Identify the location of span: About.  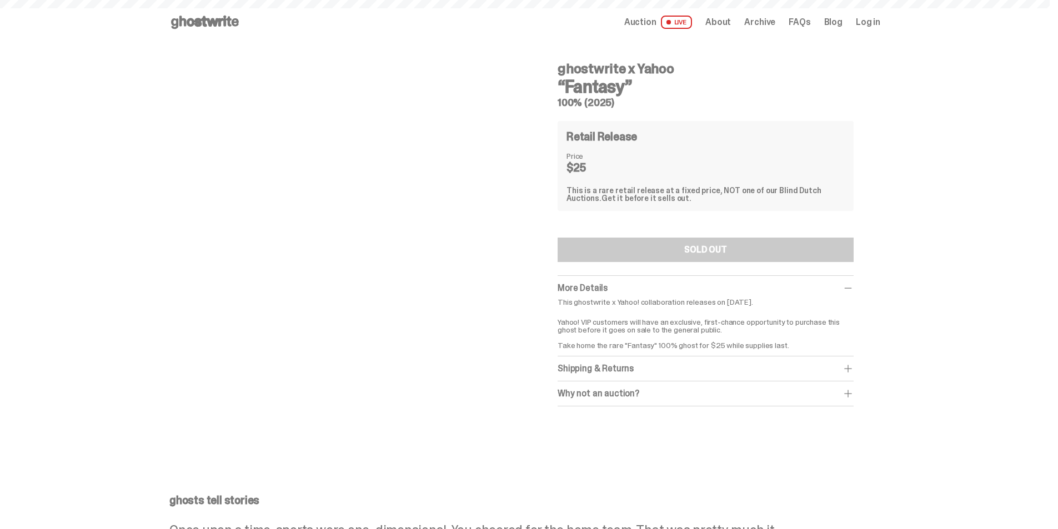
(718, 22).